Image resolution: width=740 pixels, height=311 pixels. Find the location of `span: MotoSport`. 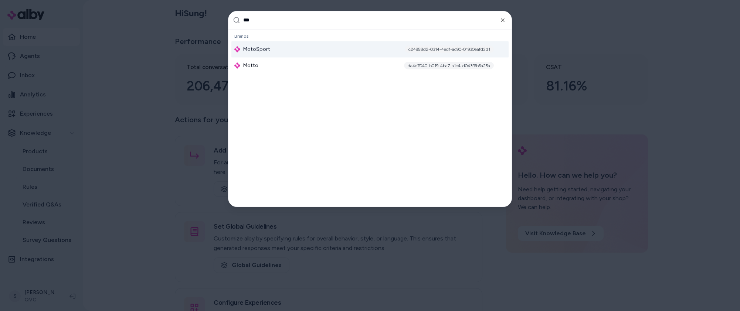

span: MotoSport is located at coordinates (256, 49).